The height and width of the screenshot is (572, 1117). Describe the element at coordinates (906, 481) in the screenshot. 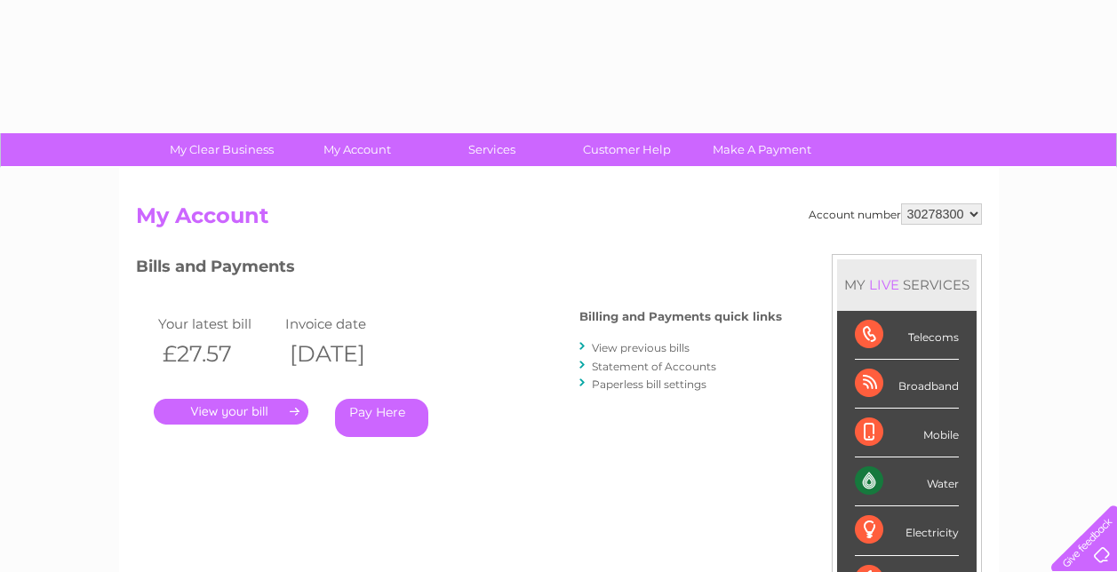

I see `div: Water` at that location.